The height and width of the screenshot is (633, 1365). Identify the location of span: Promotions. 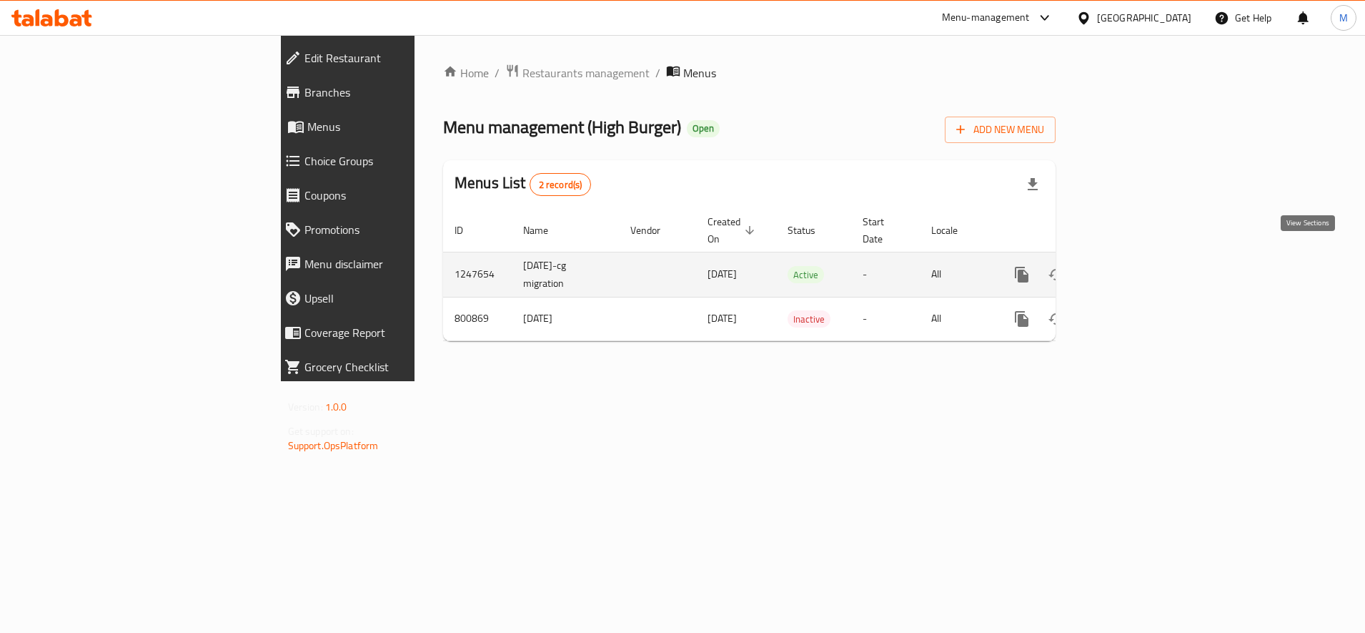
(401, 229).